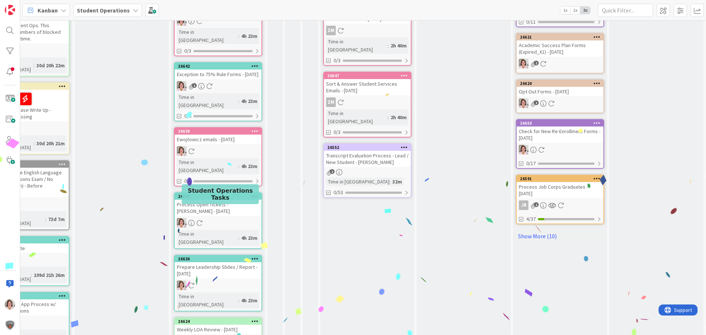  What do you see at coordinates (56, 219) in the screenshot?
I see `div: 73d 7m` at bounding box center [56, 219].